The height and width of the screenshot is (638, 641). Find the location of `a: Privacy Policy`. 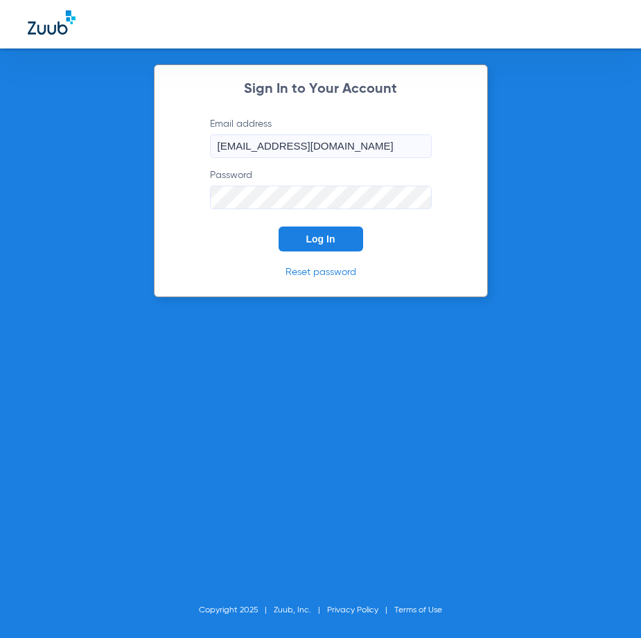

a: Privacy Policy is located at coordinates (353, 610).